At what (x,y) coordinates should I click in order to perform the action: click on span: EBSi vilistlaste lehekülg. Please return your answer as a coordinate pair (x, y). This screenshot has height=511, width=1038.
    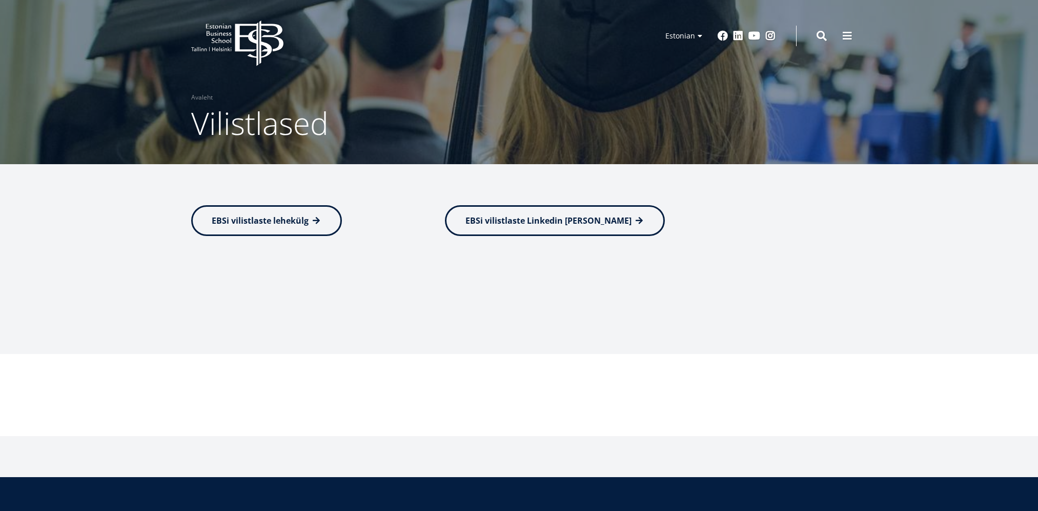
    Looking at the image, I should click on (260, 220).